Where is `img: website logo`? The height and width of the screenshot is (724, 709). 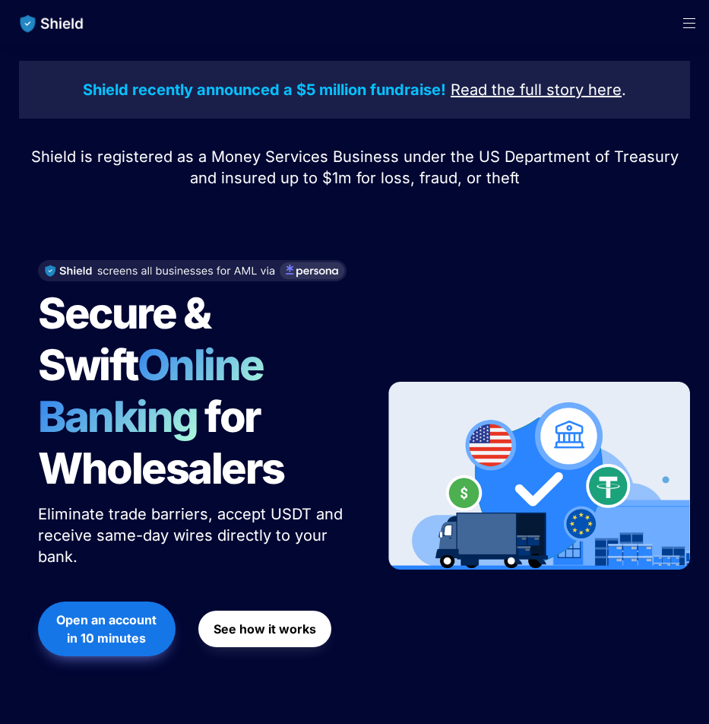 img: website logo is located at coordinates (52, 24).